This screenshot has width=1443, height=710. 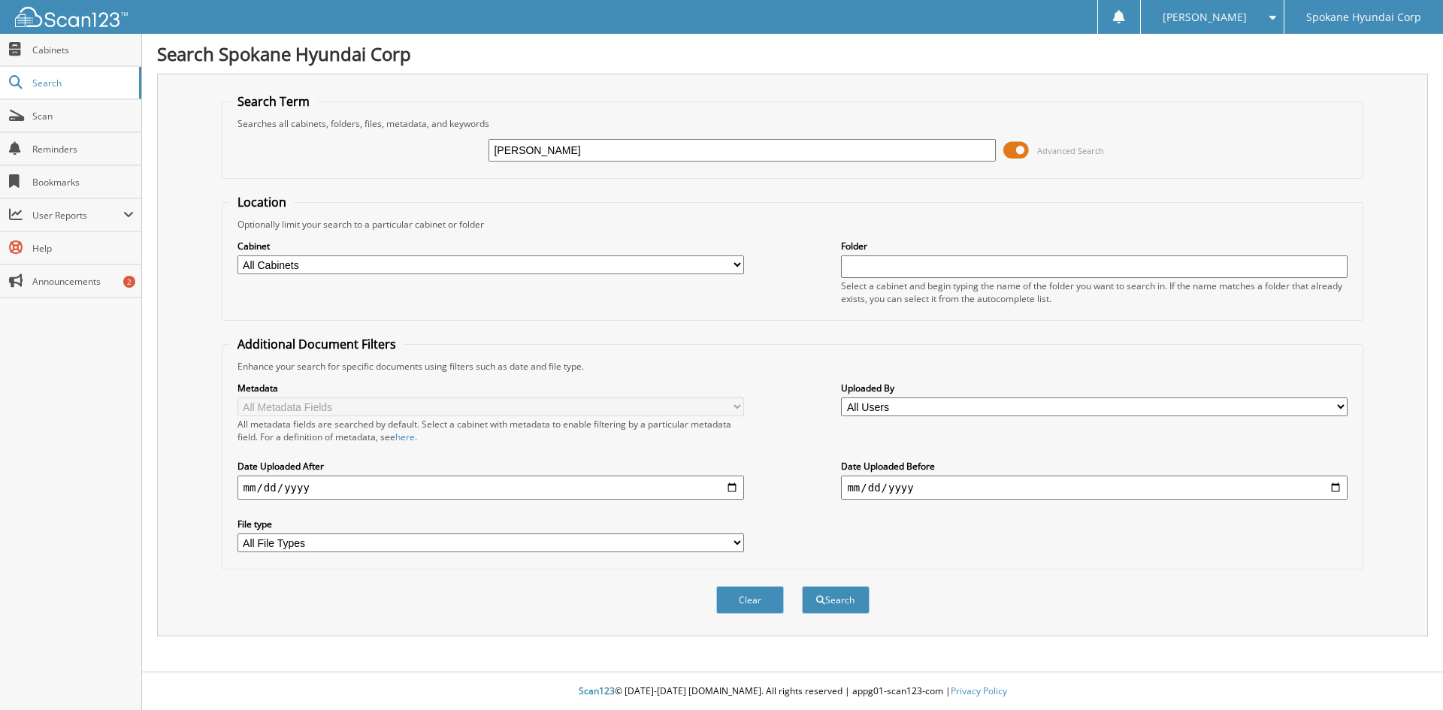 What do you see at coordinates (316, 344) in the screenshot?
I see `legend: Additional Document Filters` at bounding box center [316, 344].